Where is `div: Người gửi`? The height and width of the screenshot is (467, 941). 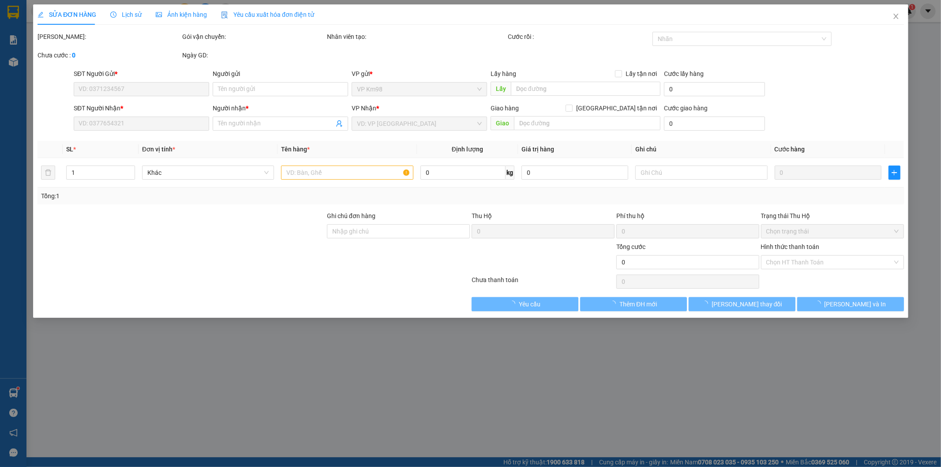
div: Người gửi is located at coordinates (280, 74).